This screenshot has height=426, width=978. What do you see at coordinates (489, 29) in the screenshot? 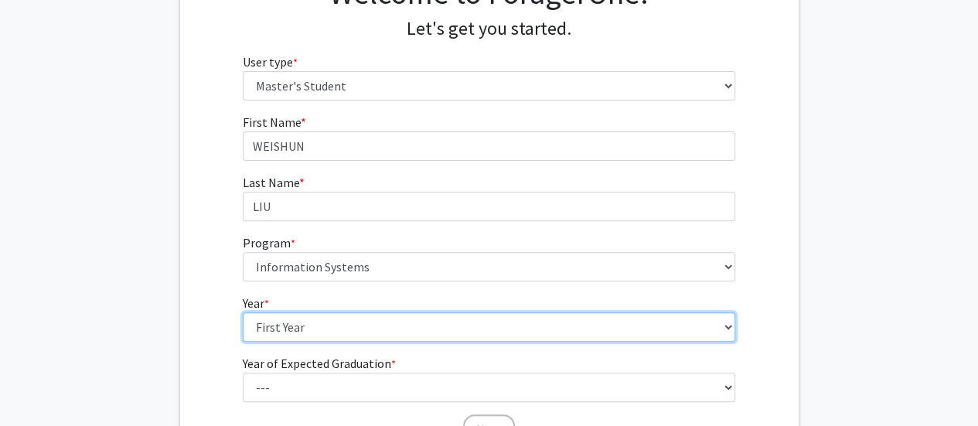
I see `h4: Let's get you started.` at bounding box center [489, 29].